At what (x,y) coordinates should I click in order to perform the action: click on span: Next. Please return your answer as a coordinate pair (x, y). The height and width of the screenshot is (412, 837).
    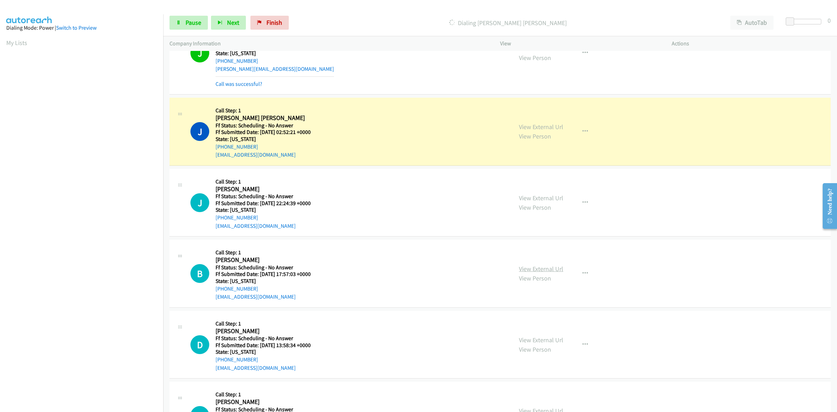
    Looking at the image, I should click on (233, 22).